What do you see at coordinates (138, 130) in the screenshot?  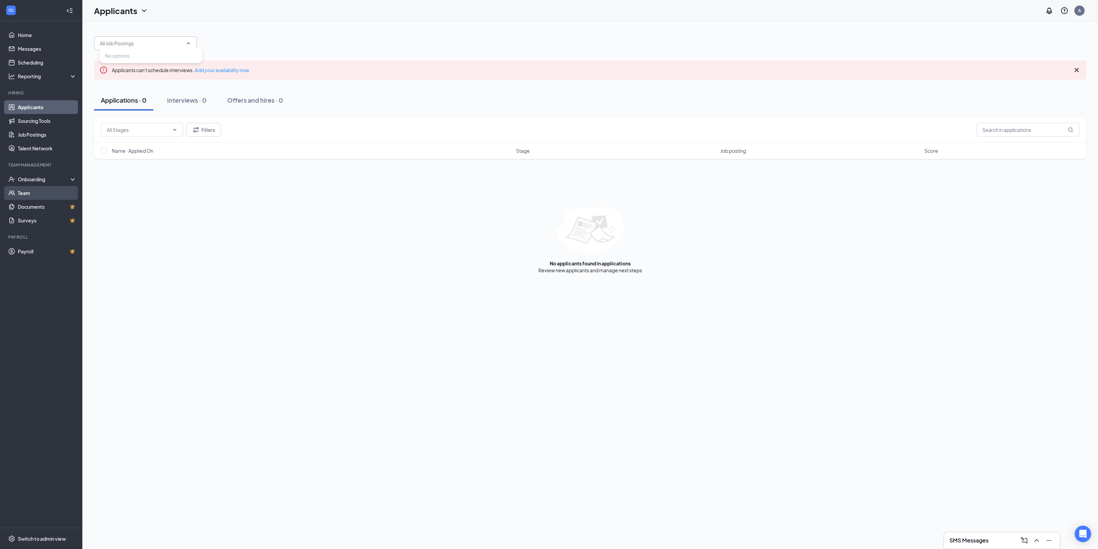 I see `input: All Stages` at bounding box center [138, 130].